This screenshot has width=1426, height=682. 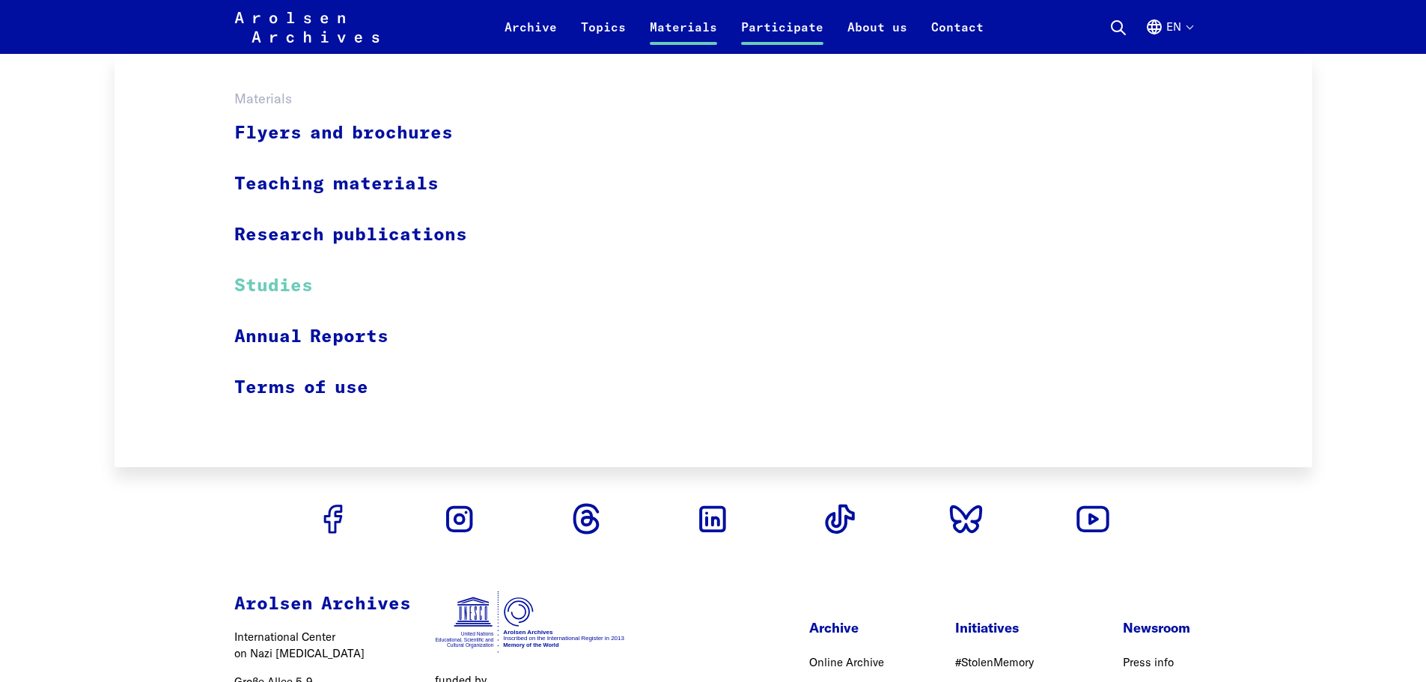 What do you see at coordinates (586, 519) in the screenshot?
I see `a: Go to Threads profile` at bounding box center [586, 519].